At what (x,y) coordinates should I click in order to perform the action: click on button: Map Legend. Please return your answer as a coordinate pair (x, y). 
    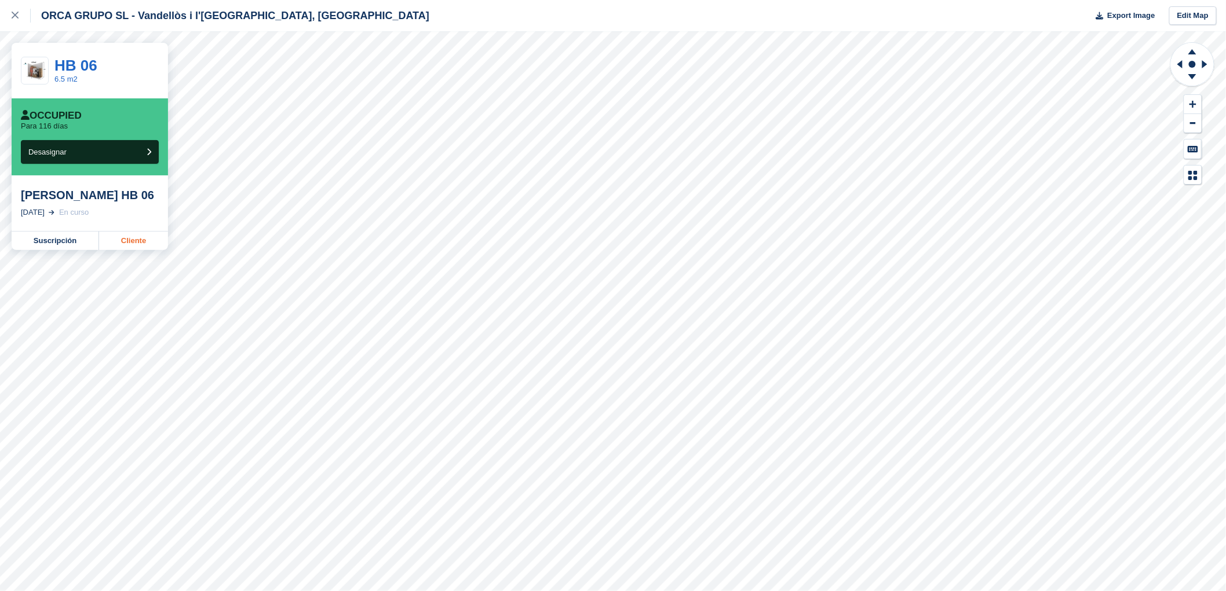
    Looking at the image, I should click on (1193, 175).